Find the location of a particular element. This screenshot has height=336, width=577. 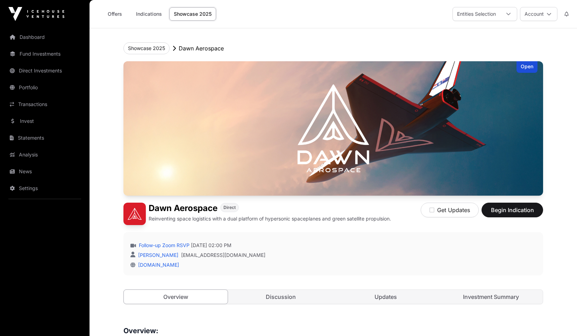

span: Direct is located at coordinates (229, 207).